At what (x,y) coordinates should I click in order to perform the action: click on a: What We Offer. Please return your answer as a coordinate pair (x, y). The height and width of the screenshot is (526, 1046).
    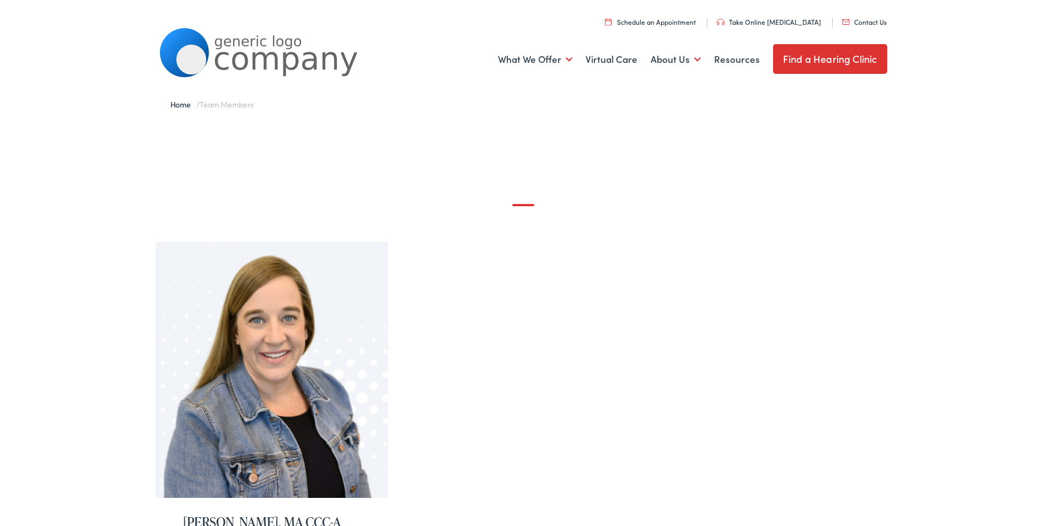
    Looking at the image, I should click on (535, 60).